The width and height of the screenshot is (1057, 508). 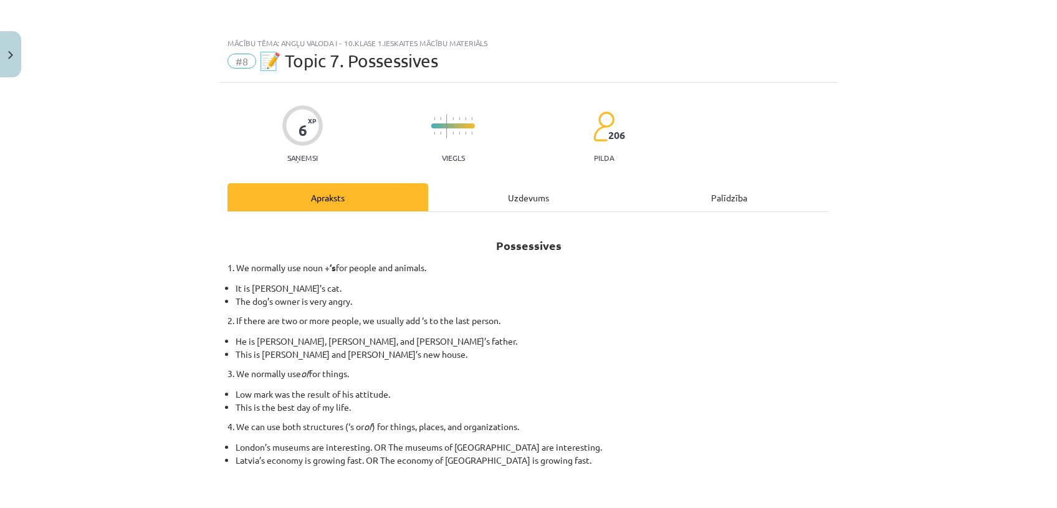 I want to click on span: 📝 Topic 7. Possessives, so click(x=348, y=60).